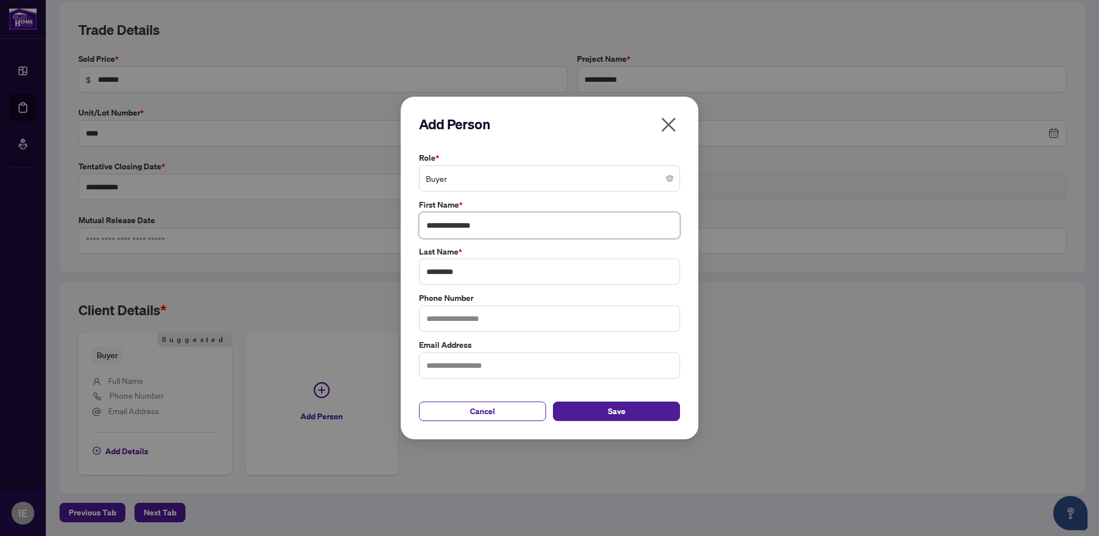 The height and width of the screenshot is (536, 1099). What do you see at coordinates (549, 158) in the screenshot?
I see `label: Role` at bounding box center [549, 158].